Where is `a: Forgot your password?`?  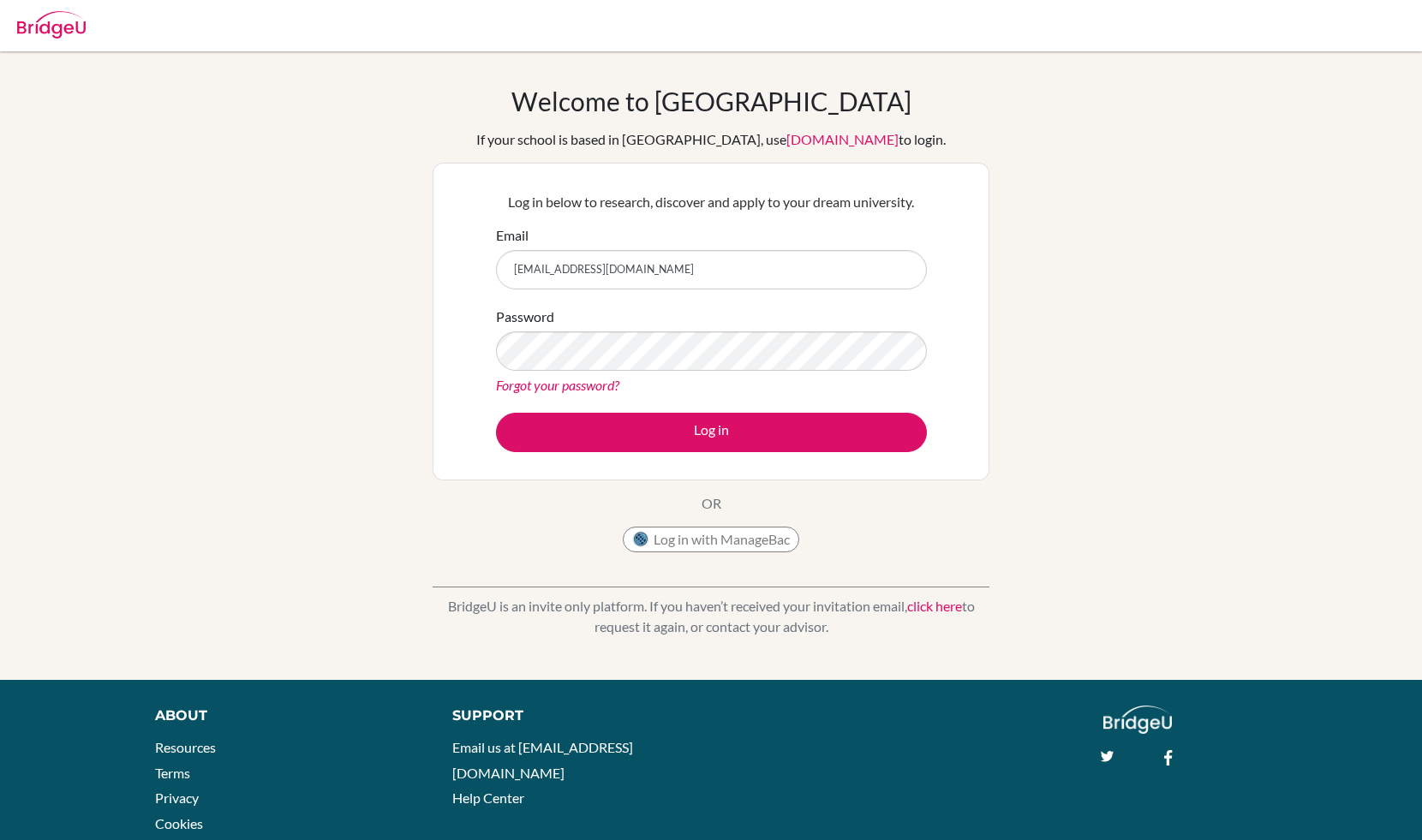 a: Forgot your password? is located at coordinates (558, 384).